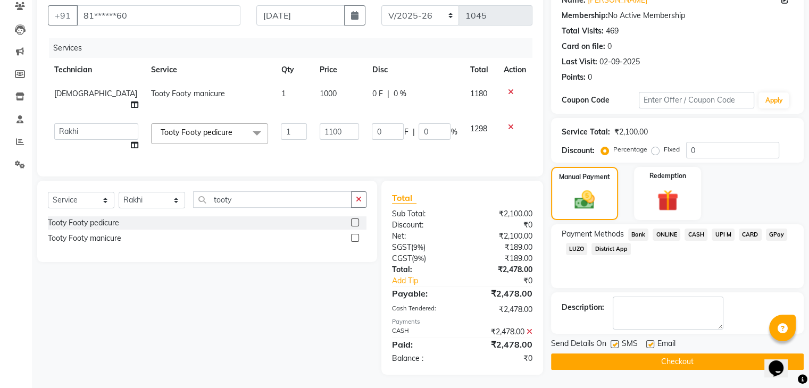 Image resolution: width=809 pixels, height=388 pixels. What do you see at coordinates (85, 238) in the screenshot?
I see `div: Tooty Footy manicure` at bounding box center [85, 238].